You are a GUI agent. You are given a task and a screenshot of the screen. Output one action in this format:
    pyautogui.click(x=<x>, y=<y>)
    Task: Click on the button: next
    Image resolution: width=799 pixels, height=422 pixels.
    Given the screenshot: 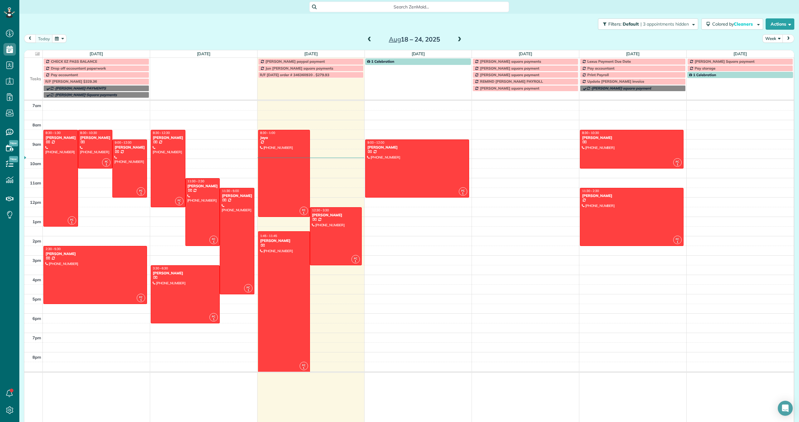 What is the action you would take?
    pyautogui.click(x=788, y=38)
    